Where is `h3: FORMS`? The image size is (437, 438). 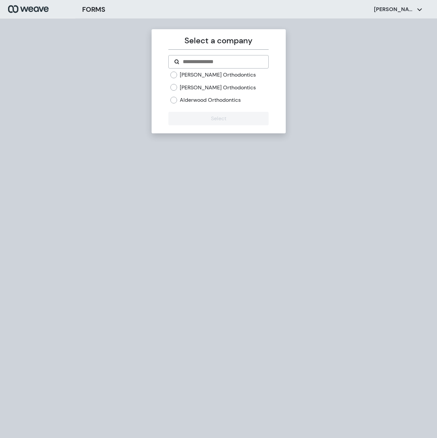 h3: FORMS is located at coordinates (94, 9).